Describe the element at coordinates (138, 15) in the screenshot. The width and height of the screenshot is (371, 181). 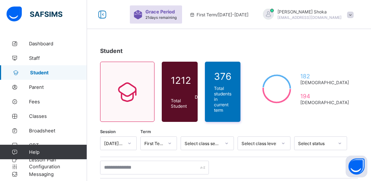
I see `img: sticker-purple.71386a28dfed39d6af7621340158ba97.svg` at that location.